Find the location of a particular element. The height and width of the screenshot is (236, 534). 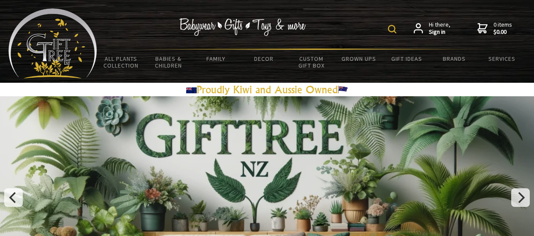

a: Services is located at coordinates (502, 59).